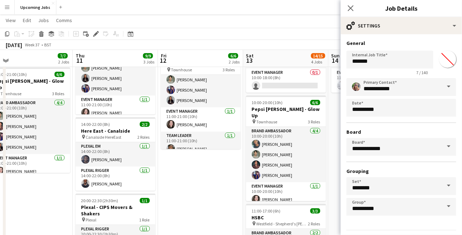  What do you see at coordinates (11, 20) in the screenshot?
I see `a: View` at bounding box center [11, 20].